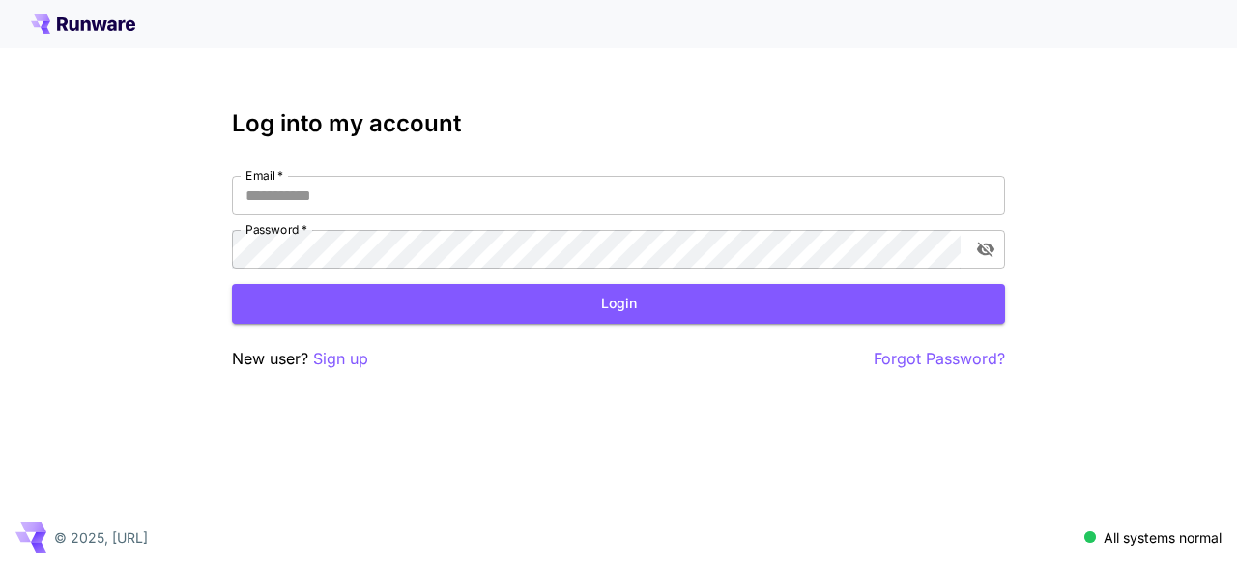 This screenshot has width=1237, height=573. Describe the element at coordinates (300, 359) in the screenshot. I see `p: New user?` at that location.